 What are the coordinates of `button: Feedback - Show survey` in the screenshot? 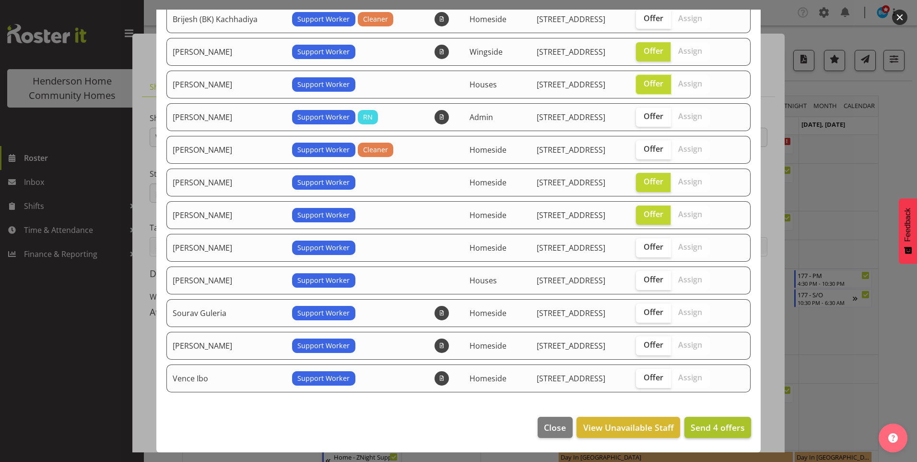 It's located at (908, 231).